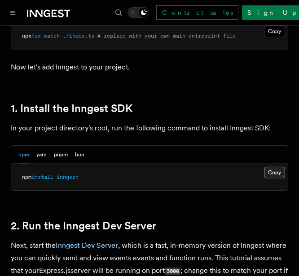 The height and width of the screenshot is (276, 299). I want to click on span: install, so click(42, 177).